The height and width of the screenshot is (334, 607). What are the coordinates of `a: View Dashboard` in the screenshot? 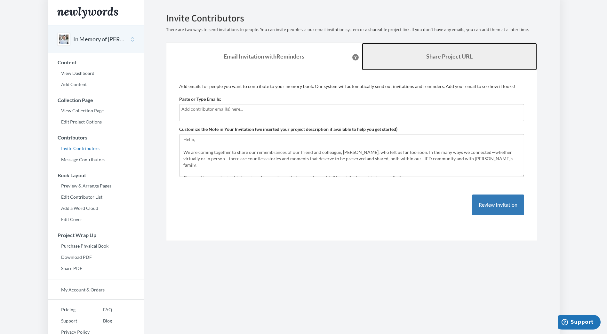 It's located at (96, 73).